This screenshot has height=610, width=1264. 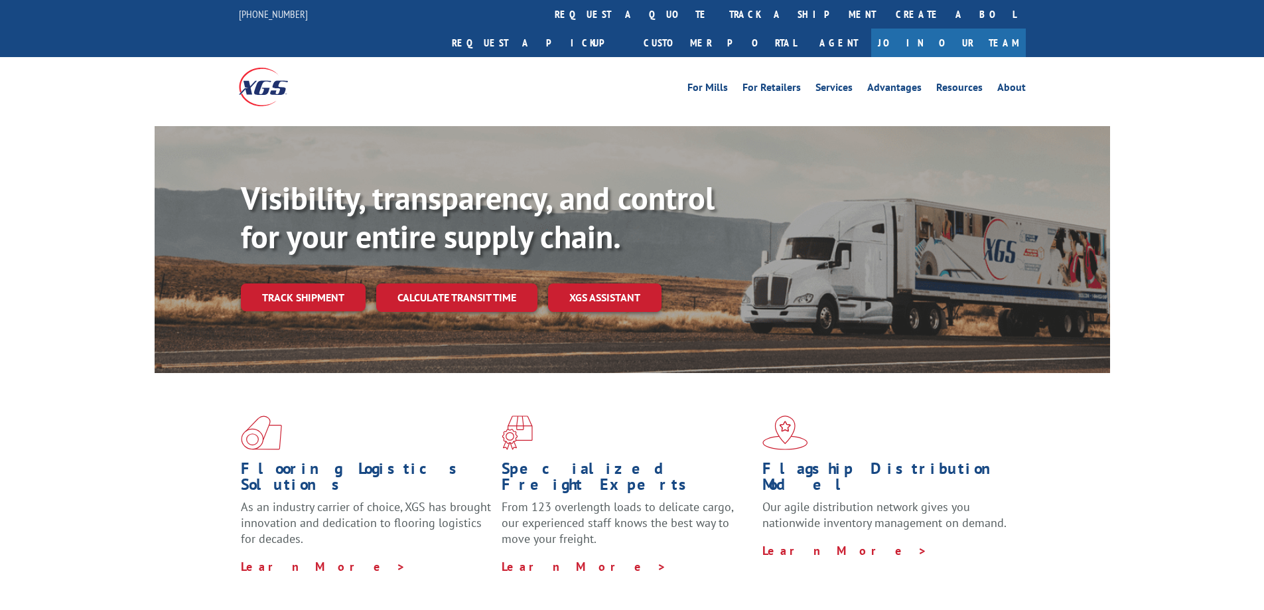 I want to click on p: From 123 overlength loads to delicate cargo, our experienced staff knows the best way to move you..., so click(x=627, y=528).